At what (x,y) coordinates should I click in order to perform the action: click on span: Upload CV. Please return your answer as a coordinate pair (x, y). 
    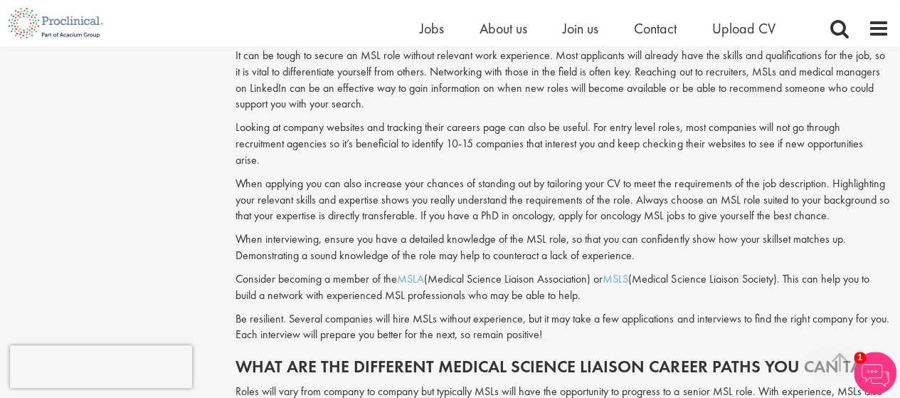
    Looking at the image, I should click on (744, 28).